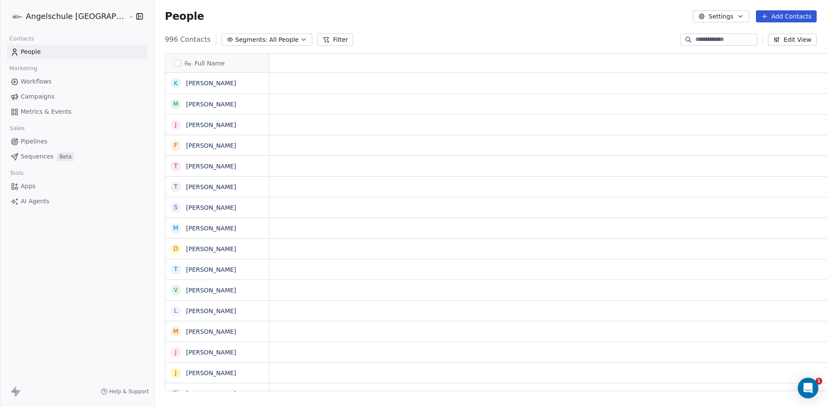 This screenshot has height=407, width=827. What do you see at coordinates (23, 68) in the screenshot?
I see `span: Marketing` at bounding box center [23, 68].